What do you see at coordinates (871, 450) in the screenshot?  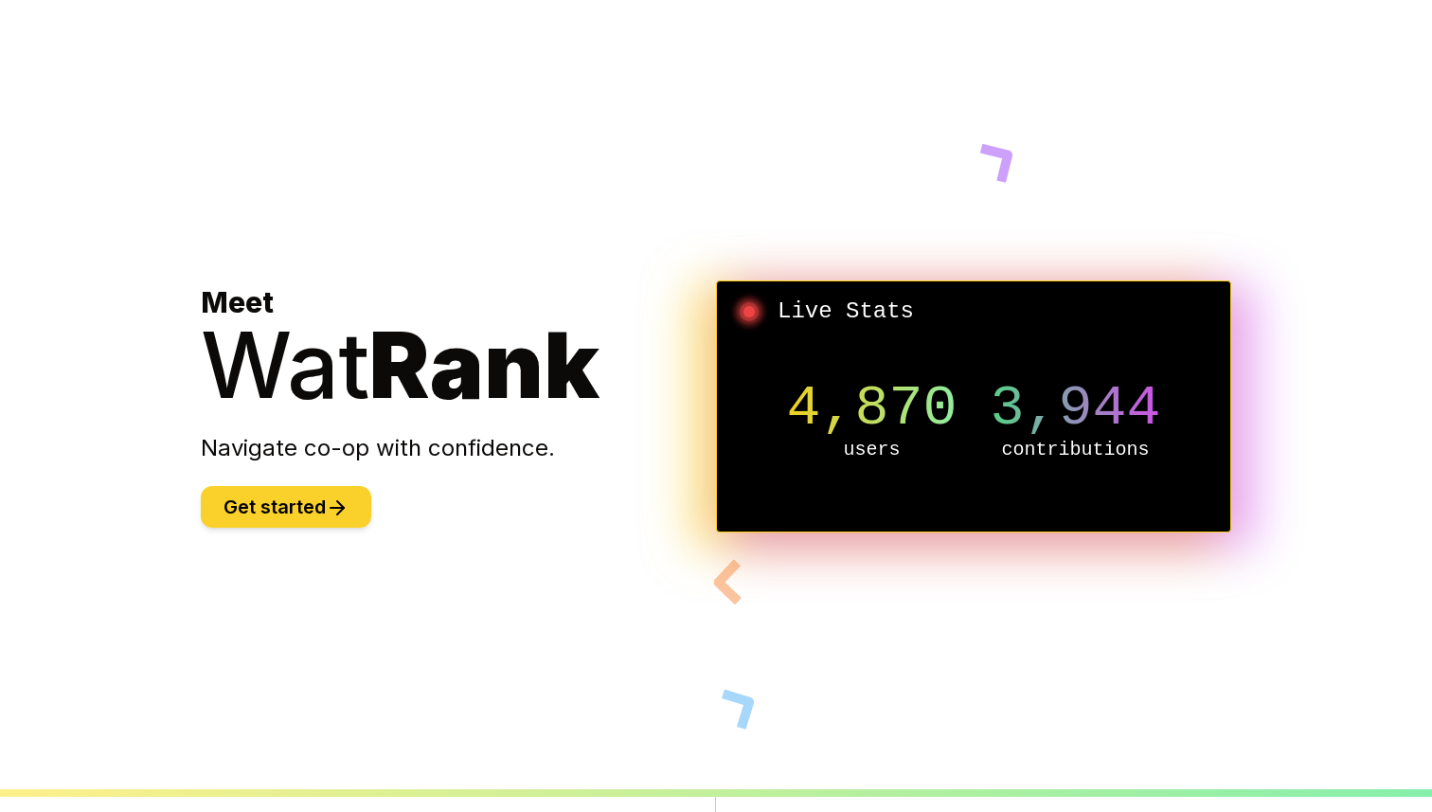 I see `p: users` at bounding box center [871, 450].